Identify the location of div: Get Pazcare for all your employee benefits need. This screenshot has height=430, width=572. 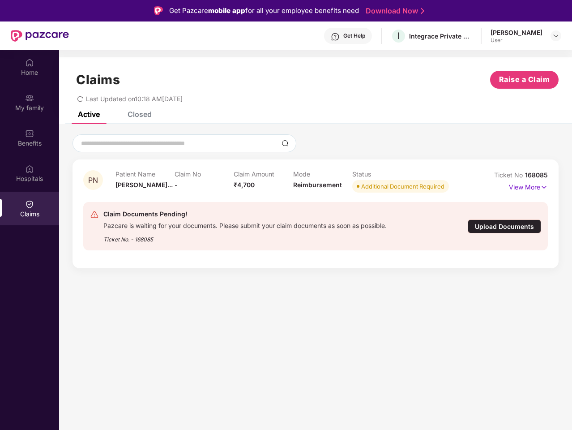
(264, 11).